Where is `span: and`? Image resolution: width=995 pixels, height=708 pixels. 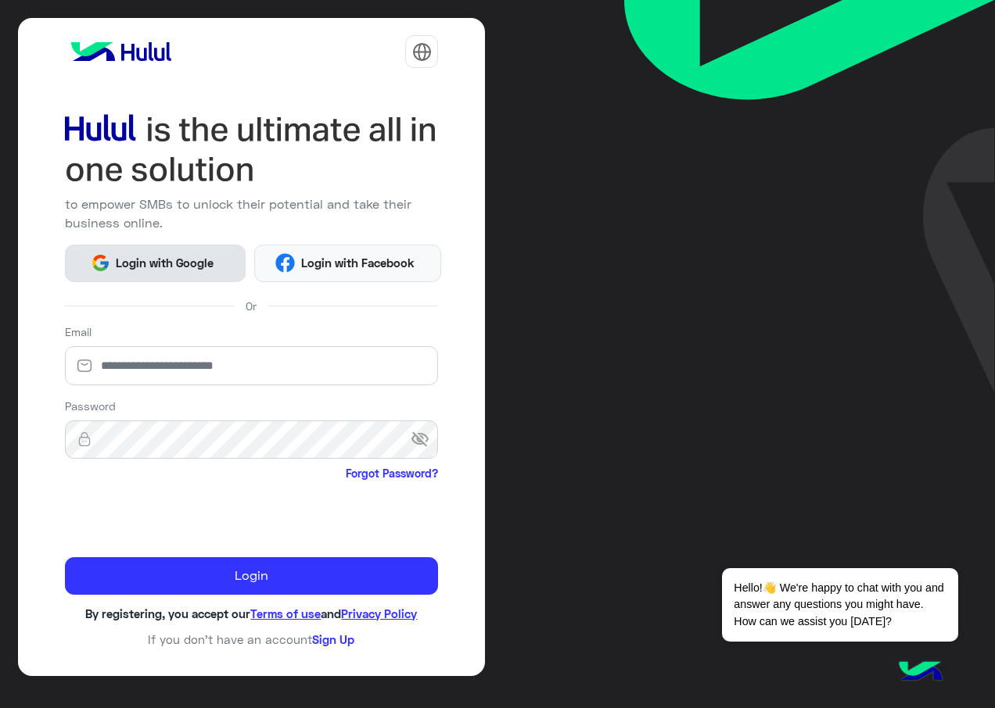 span: and is located at coordinates (331, 614).